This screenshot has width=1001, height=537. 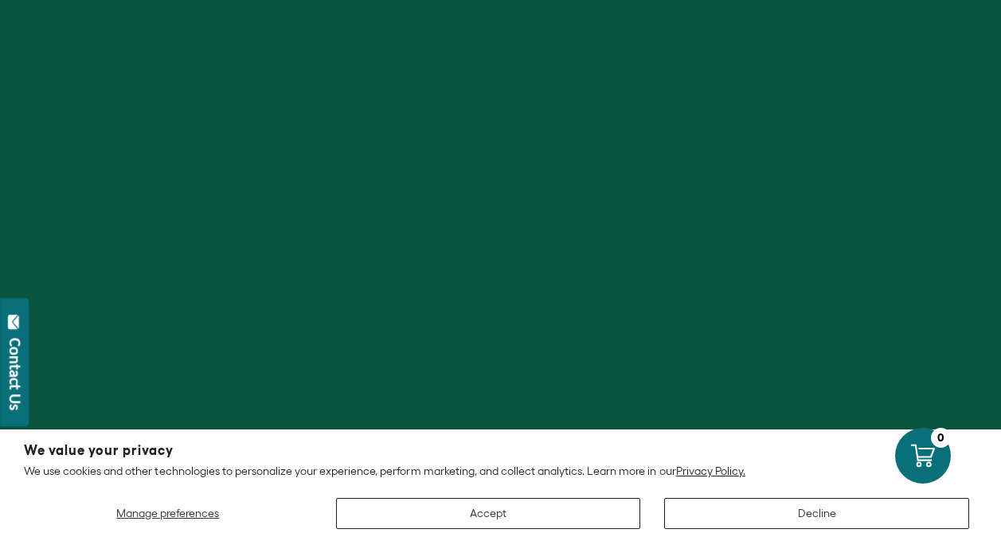 I want to click on button: Accept, so click(x=488, y=513).